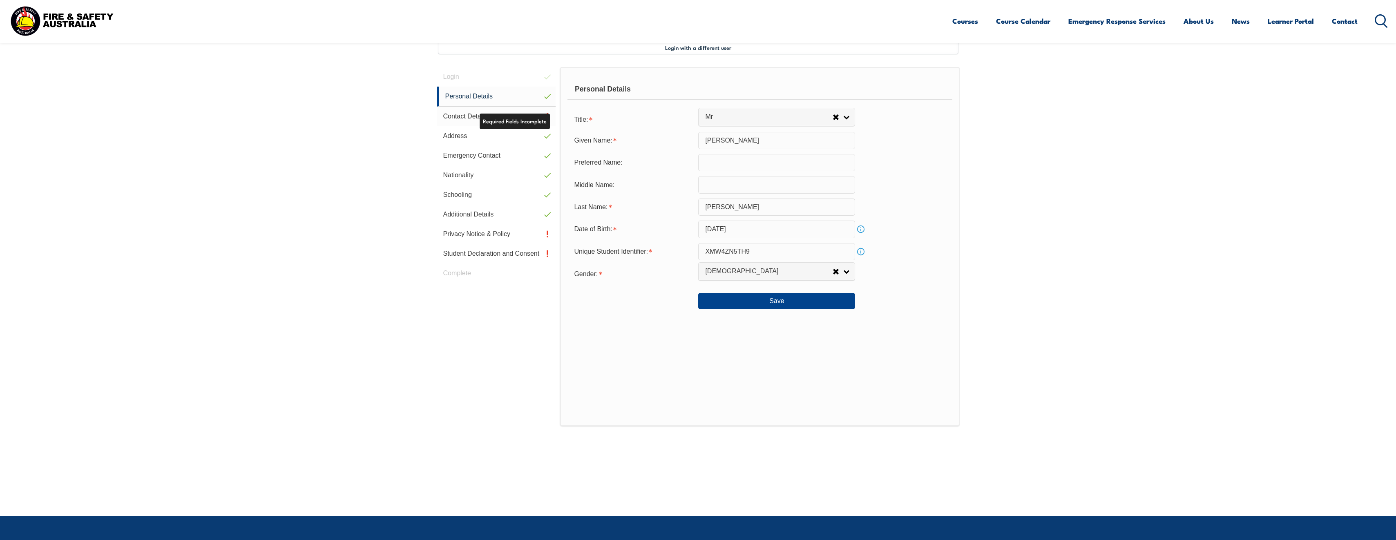 Image resolution: width=1396 pixels, height=540 pixels. Describe the element at coordinates (769, 117) in the screenshot. I see `span: Mr` at that location.